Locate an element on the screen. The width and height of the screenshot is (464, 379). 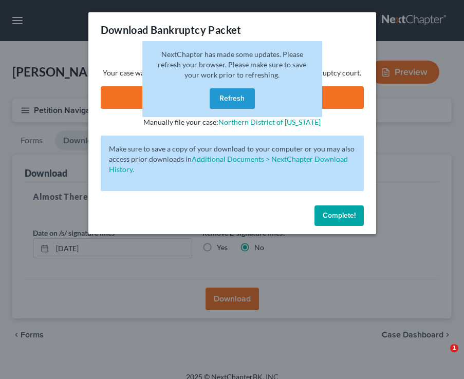
h3: Hooray! is located at coordinates (232, 56).